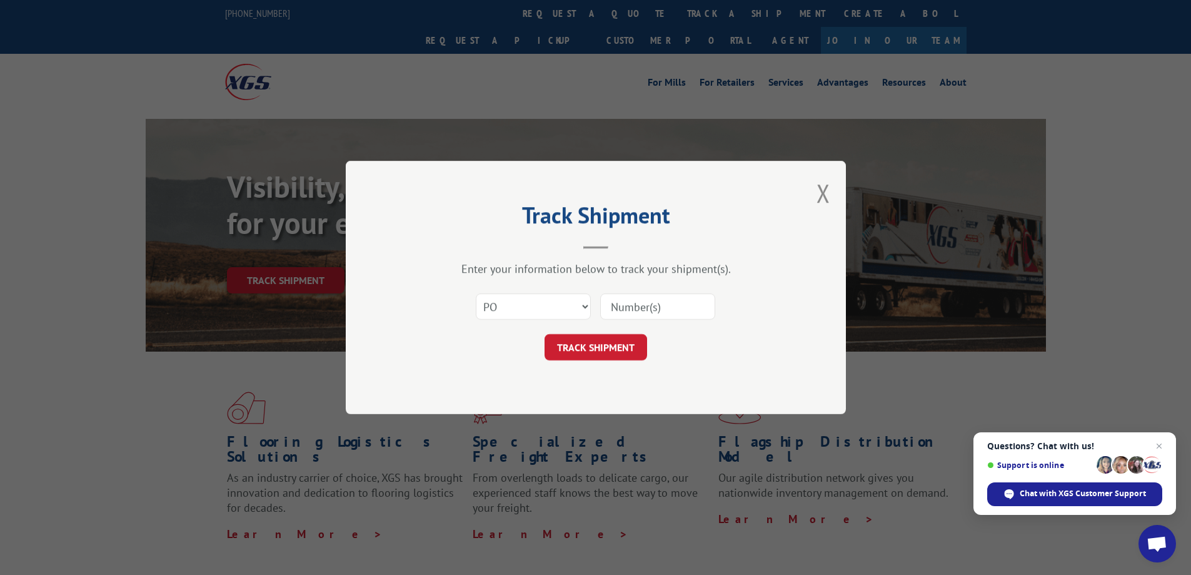 Image resolution: width=1191 pixels, height=575 pixels. I want to click on span: Chat with XGS Customer Support, so click(1083, 493).